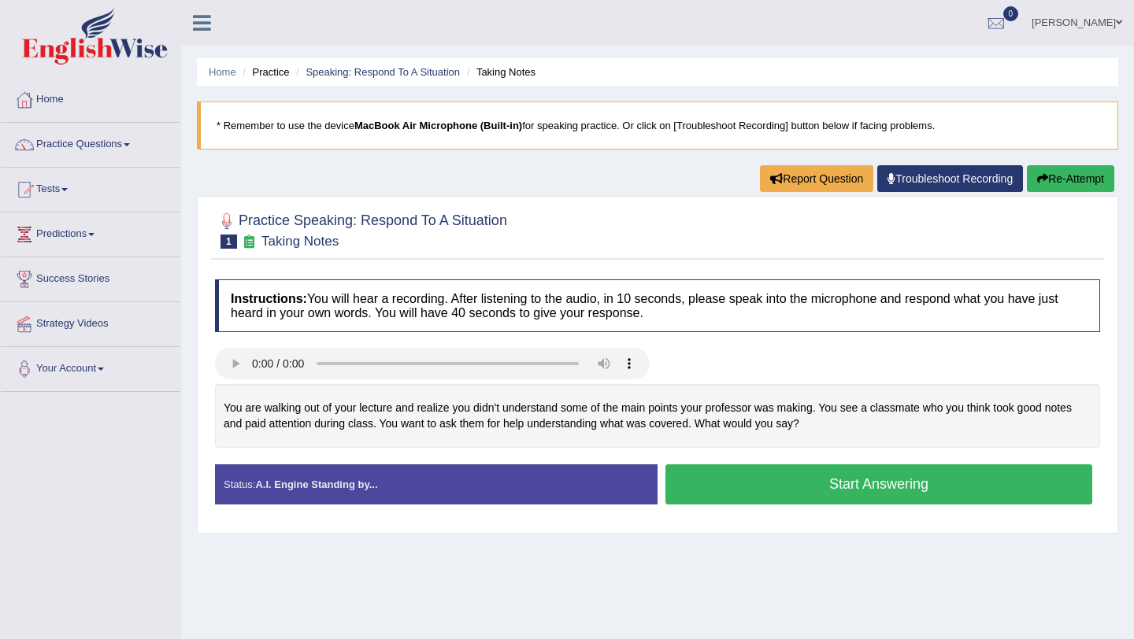 Image resolution: width=1134 pixels, height=639 pixels. I want to click on li: Taking Notes, so click(499, 72).